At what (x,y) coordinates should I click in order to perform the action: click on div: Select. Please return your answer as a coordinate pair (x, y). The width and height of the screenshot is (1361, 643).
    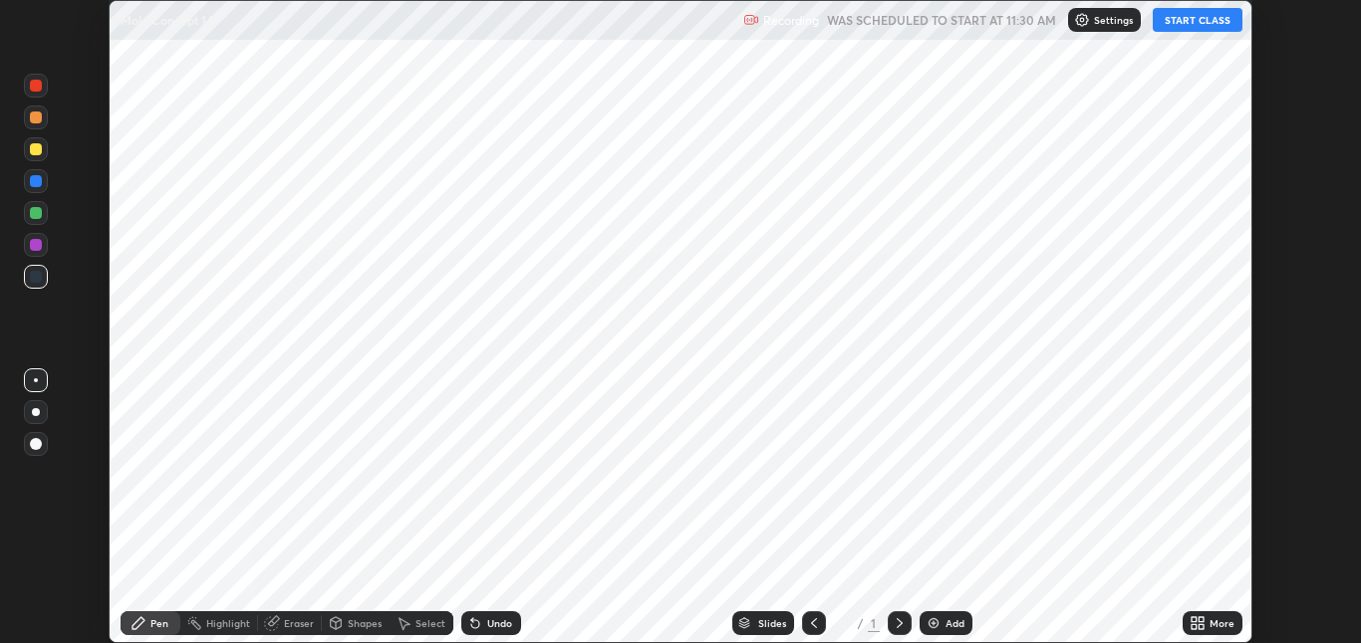
    Looking at the image, I should click on (430, 624).